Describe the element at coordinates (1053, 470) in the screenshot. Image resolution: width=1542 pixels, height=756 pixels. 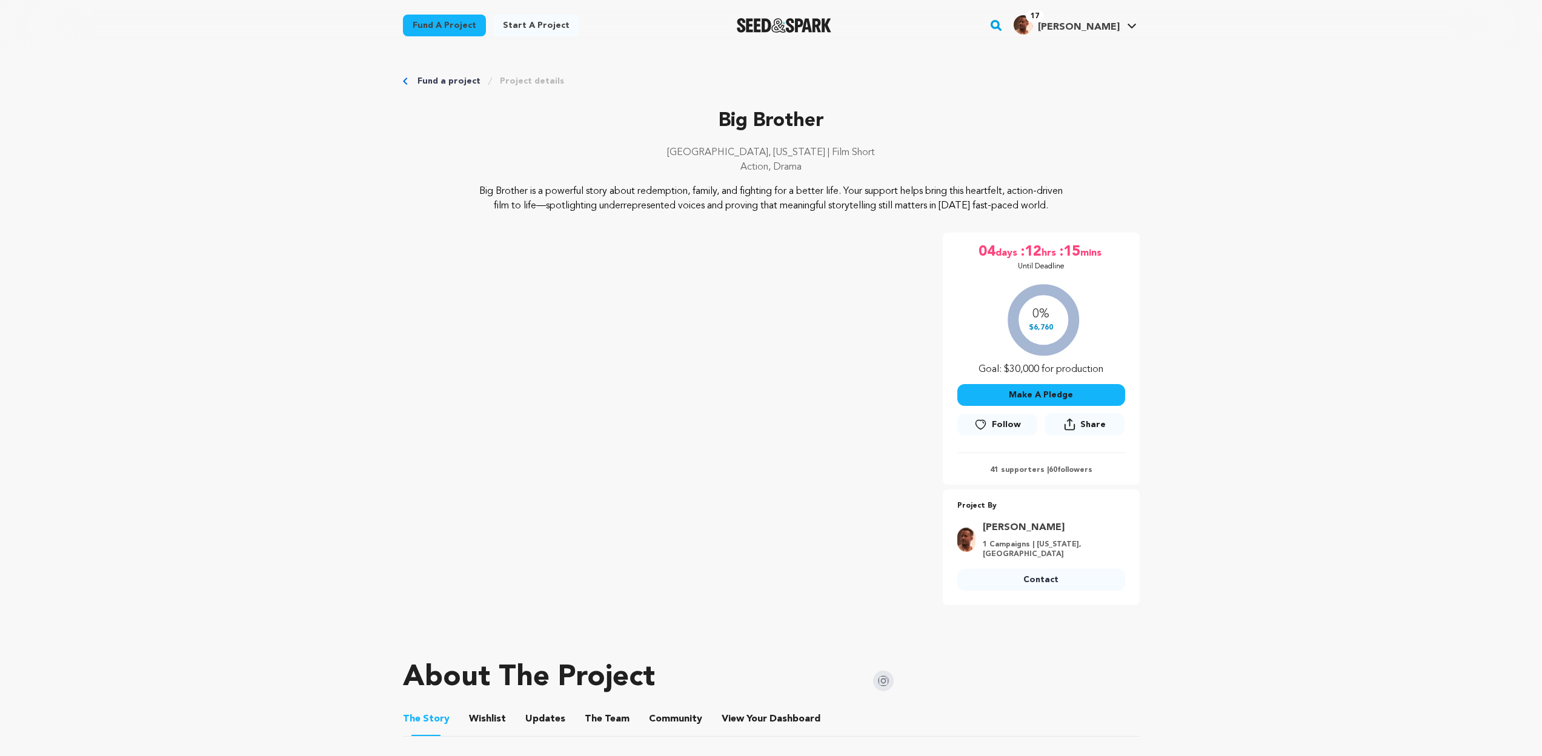
I see `span: 60` at that location.